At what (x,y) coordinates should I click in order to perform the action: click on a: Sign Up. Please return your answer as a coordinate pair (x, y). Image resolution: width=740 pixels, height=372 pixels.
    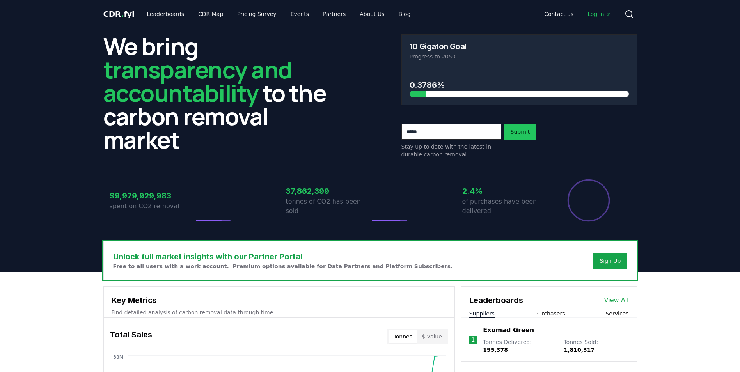
    Looking at the image, I should click on (610, 261).